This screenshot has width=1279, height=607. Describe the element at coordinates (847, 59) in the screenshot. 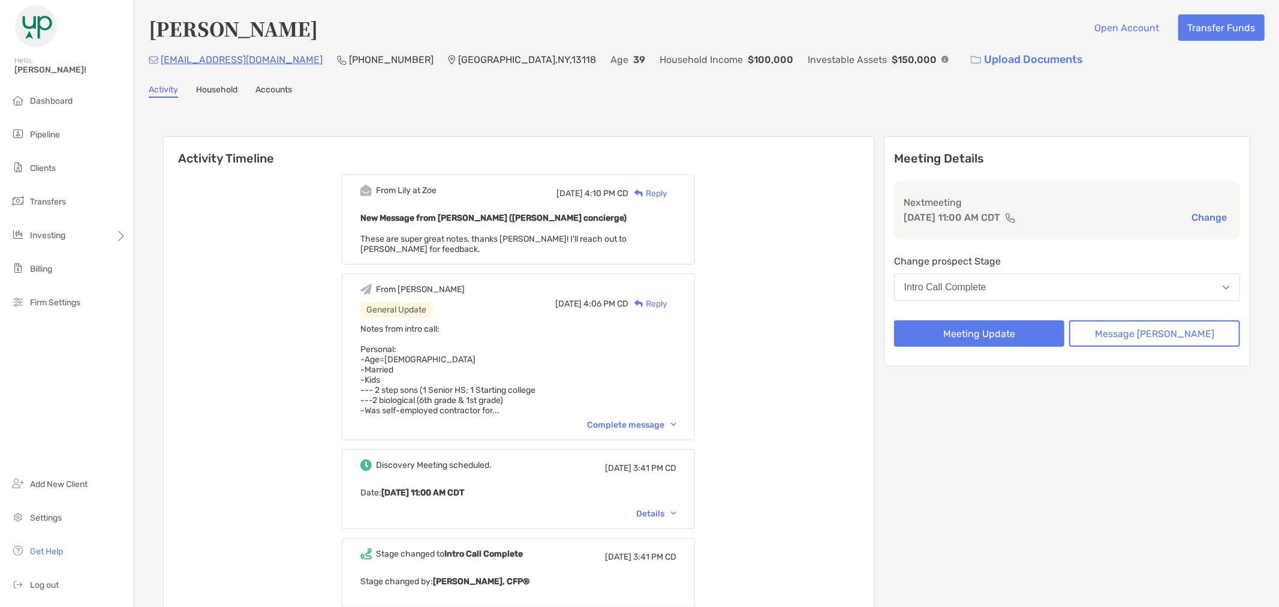

I see `p: Investable Assets` at that location.